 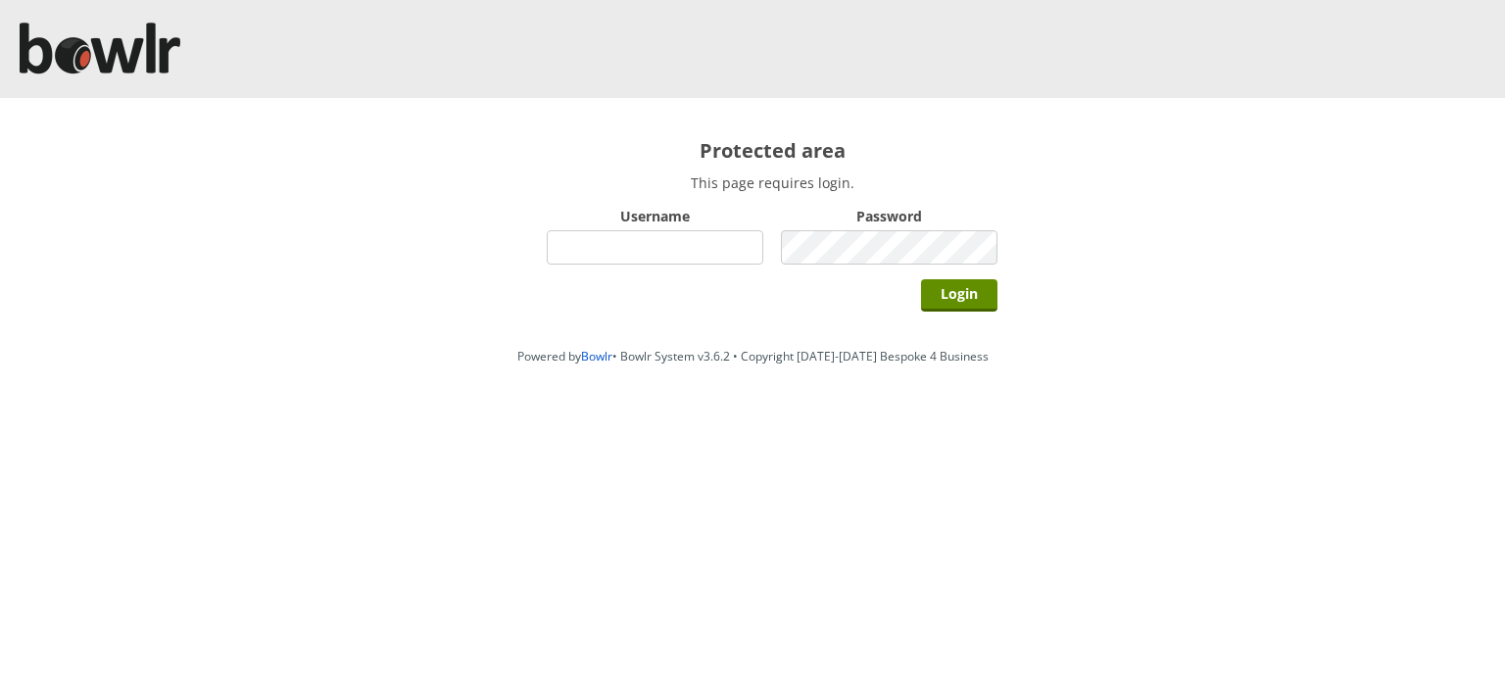 What do you see at coordinates (597, 356) in the screenshot?
I see `a: Bowlr` at bounding box center [597, 356].